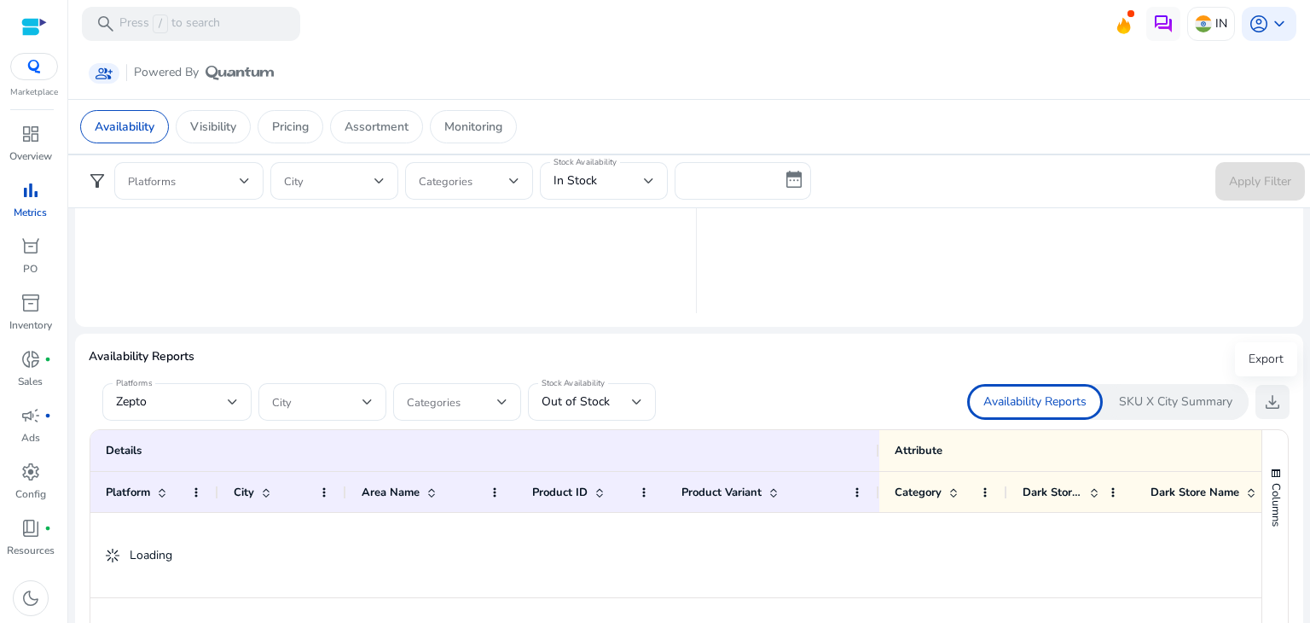 The image size is (1310, 623). Describe the element at coordinates (31, 472) in the screenshot. I see `span: settings` at that location.